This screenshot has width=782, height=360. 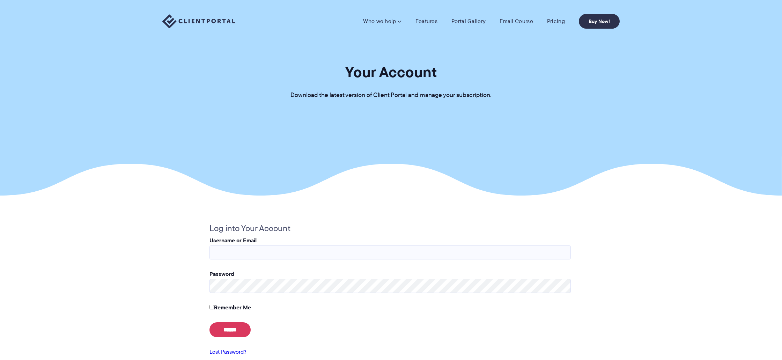 What do you see at coordinates (556, 21) in the screenshot?
I see `a: Pricing` at bounding box center [556, 21].